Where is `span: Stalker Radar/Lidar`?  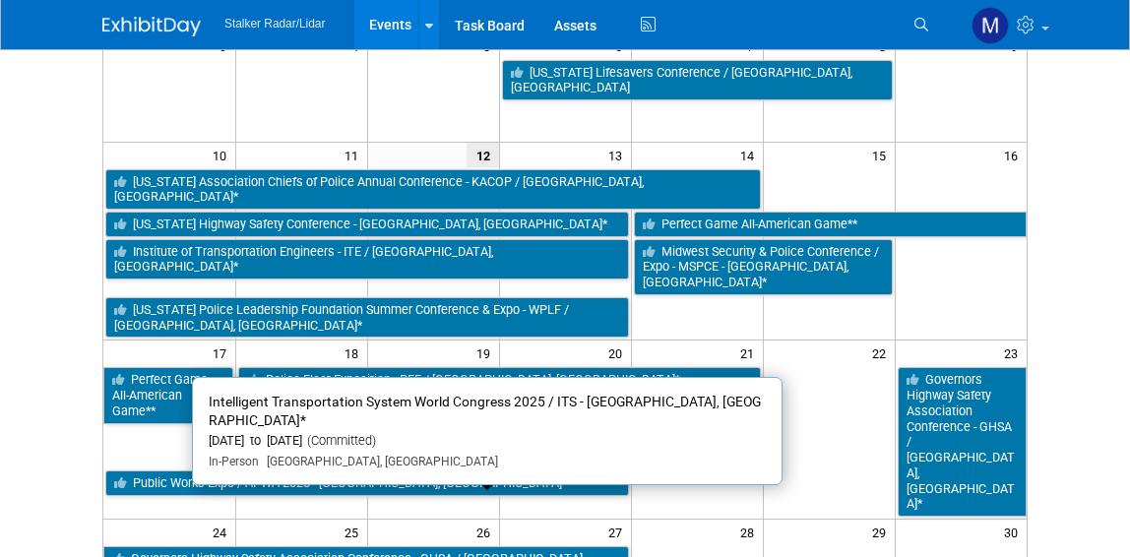
span: Stalker Radar/Lidar is located at coordinates (275, 24).